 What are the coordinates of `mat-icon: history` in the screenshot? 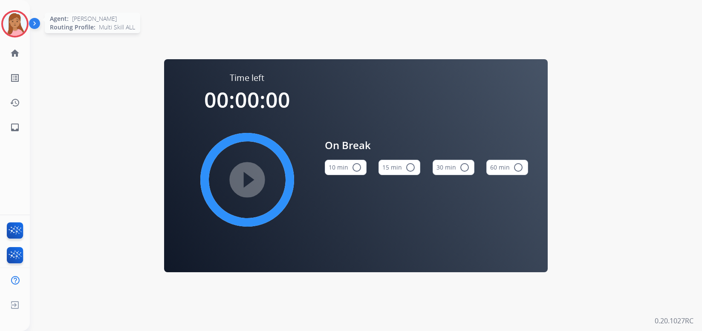 It's located at (15, 103).